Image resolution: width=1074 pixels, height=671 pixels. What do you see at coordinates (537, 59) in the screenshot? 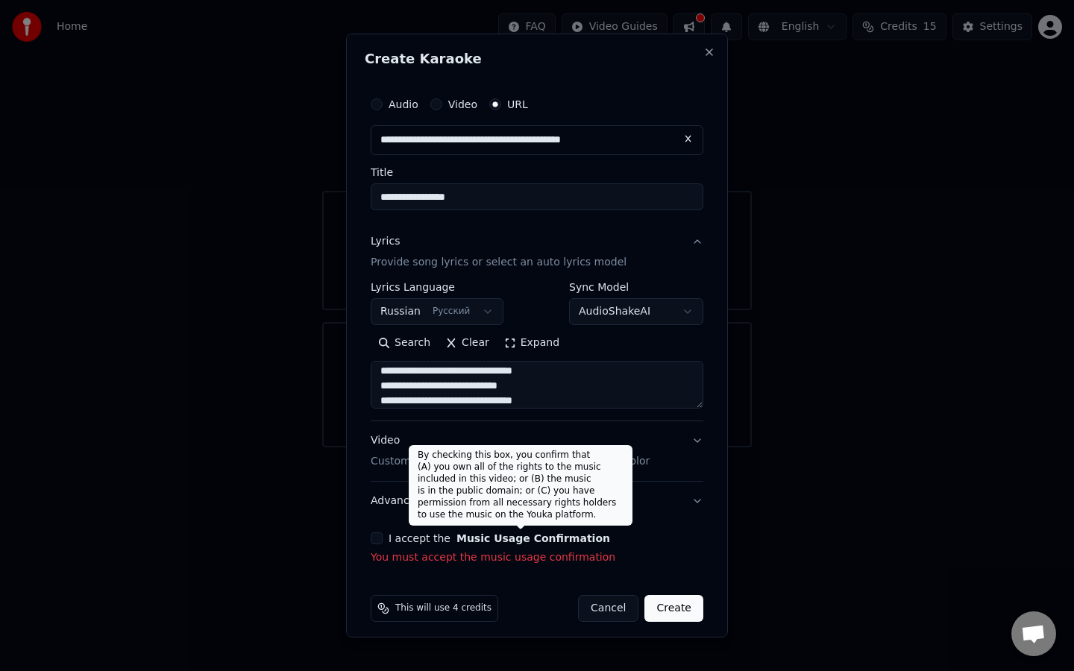
I see `h2: Create Karaoke` at bounding box center [537, 59].